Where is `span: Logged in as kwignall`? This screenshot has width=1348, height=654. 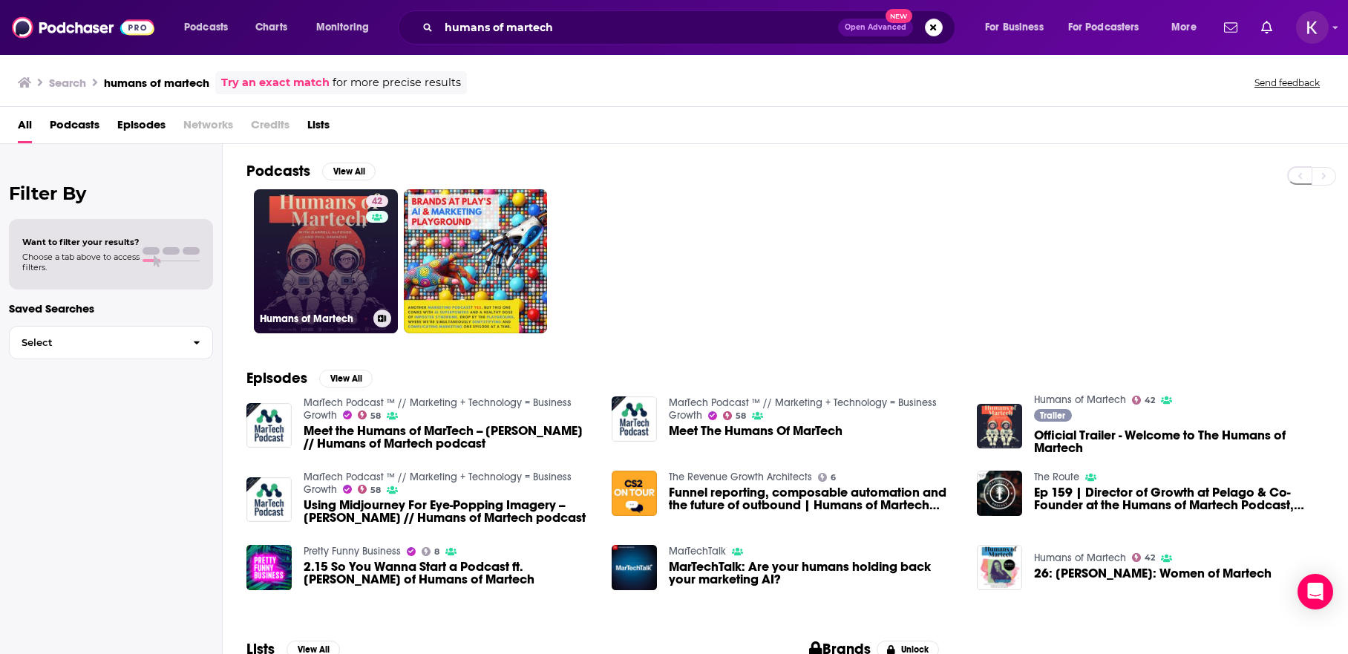 span: Logged in as kwignall is located at coordinates (1312, 27).